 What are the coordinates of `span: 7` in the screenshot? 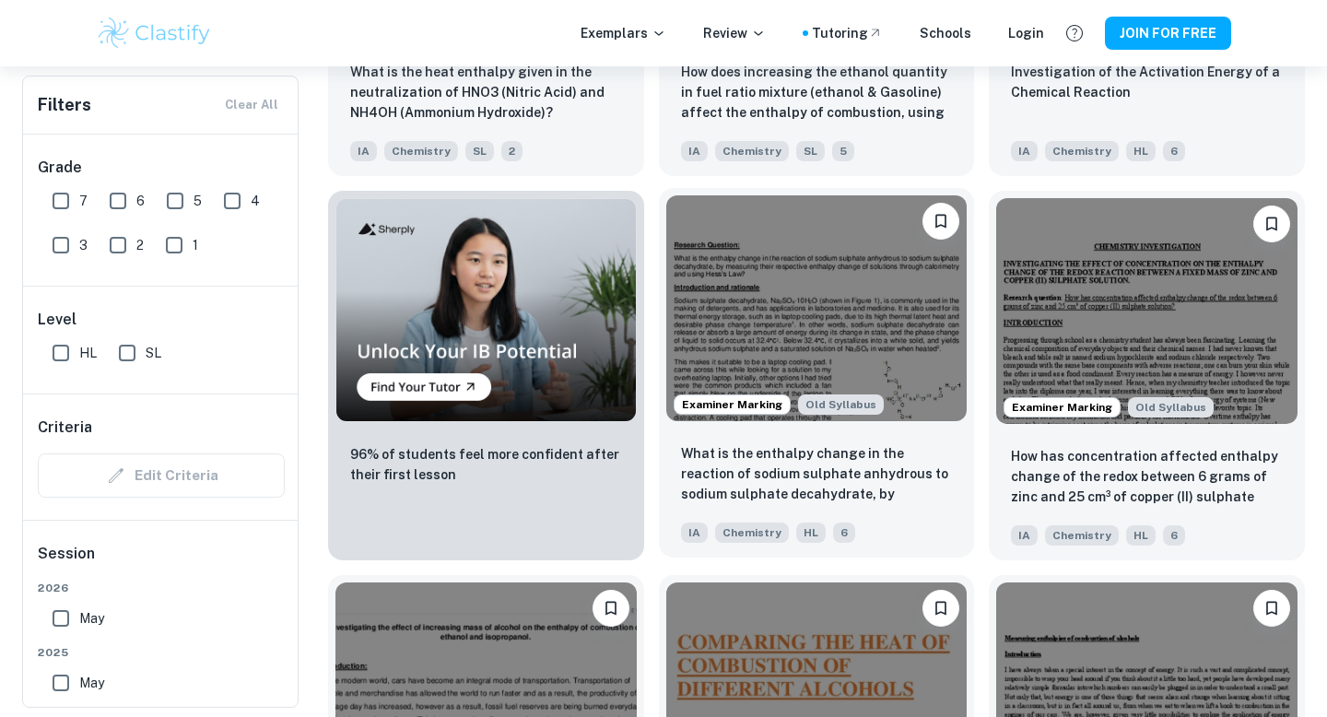 It's located at (83, 201).